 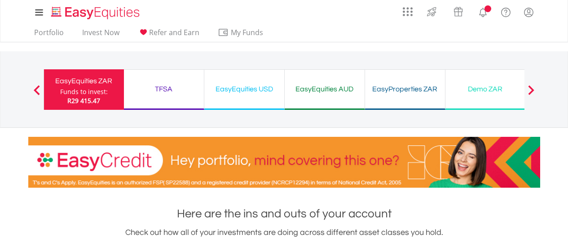 I want to click on button: Next, so click(x=532, y=94).